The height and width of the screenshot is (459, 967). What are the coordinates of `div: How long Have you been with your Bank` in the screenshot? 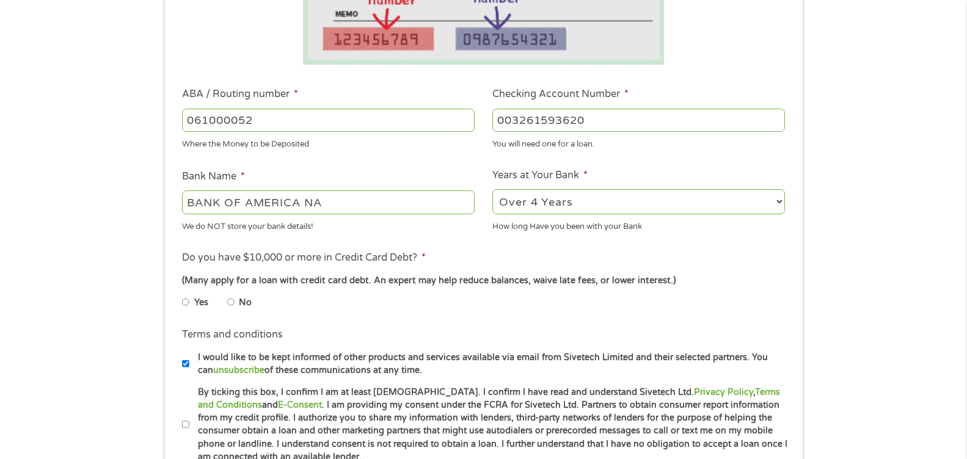 It's located at (639, 224).